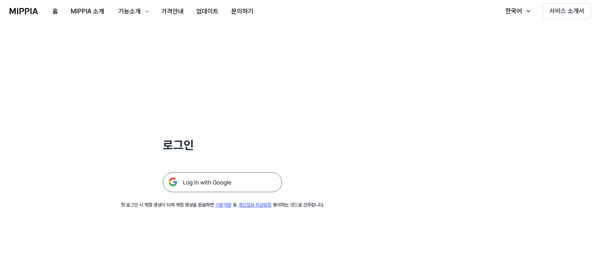 This screenshot has height=276, width=607. Describe the element at coordinates (223, 205) in the screenshot. I see `a: 이용약관` at that location.